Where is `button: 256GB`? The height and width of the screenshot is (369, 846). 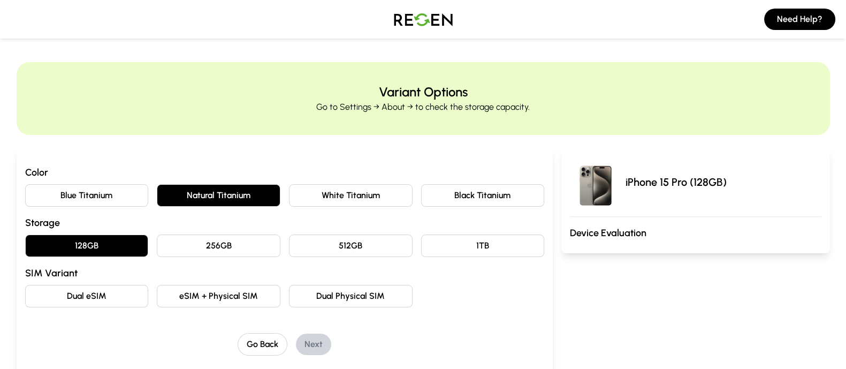 button: 256GB is located at coordinates (218, 246).